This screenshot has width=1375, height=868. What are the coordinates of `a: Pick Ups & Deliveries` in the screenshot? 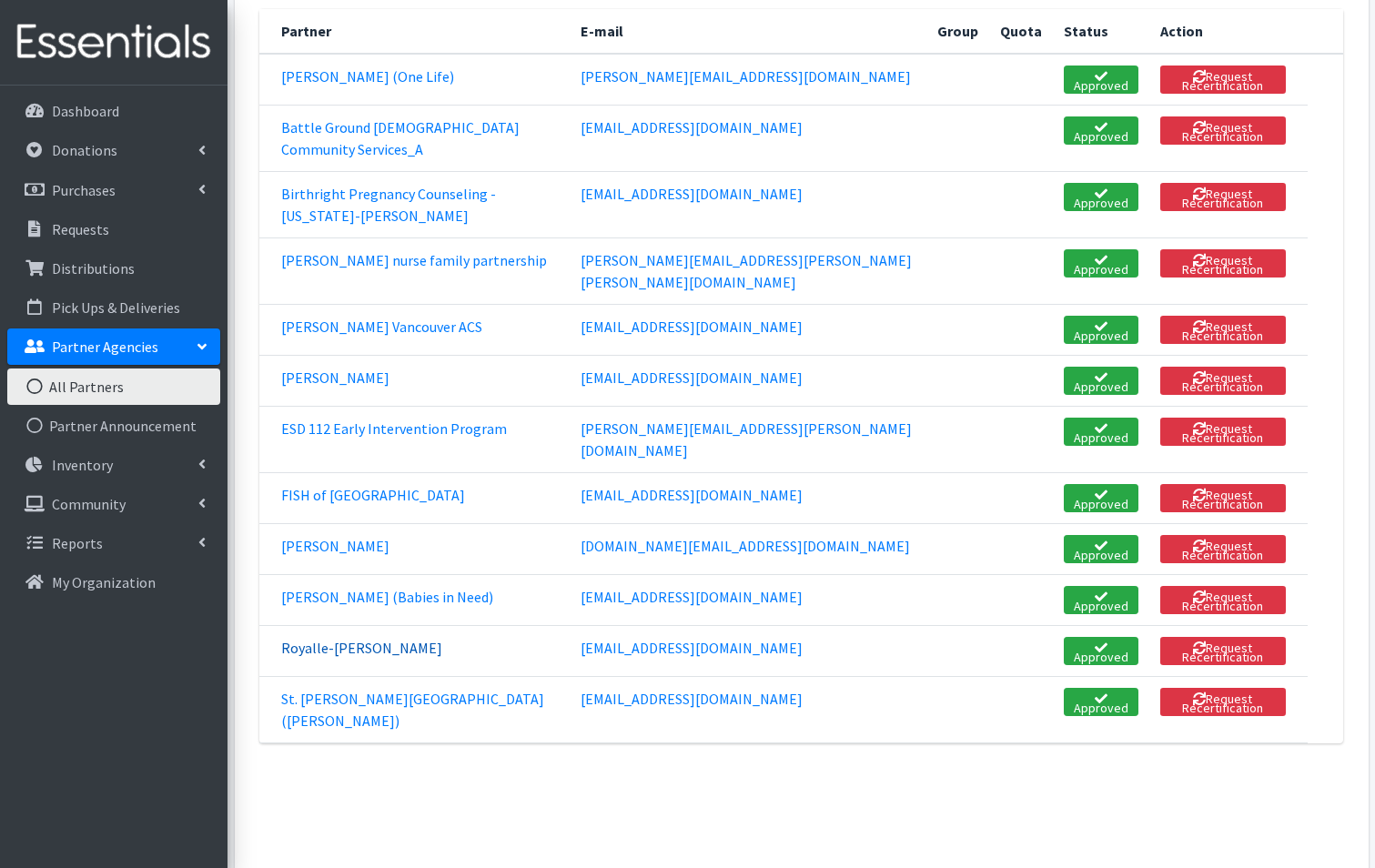 It's located at (114, 308).